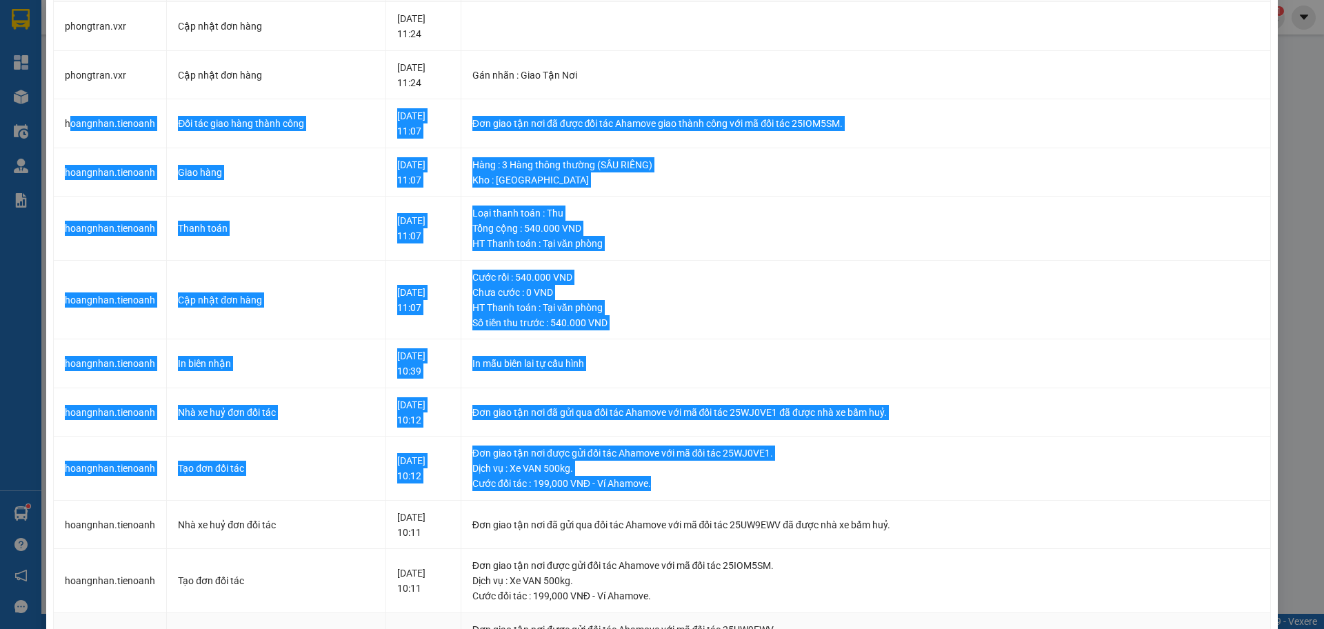 Image resolution: width=1324 pixels, height=629 pixels. I want to click on div: Cước rồi : 540.000 VND, so click(866, 277).